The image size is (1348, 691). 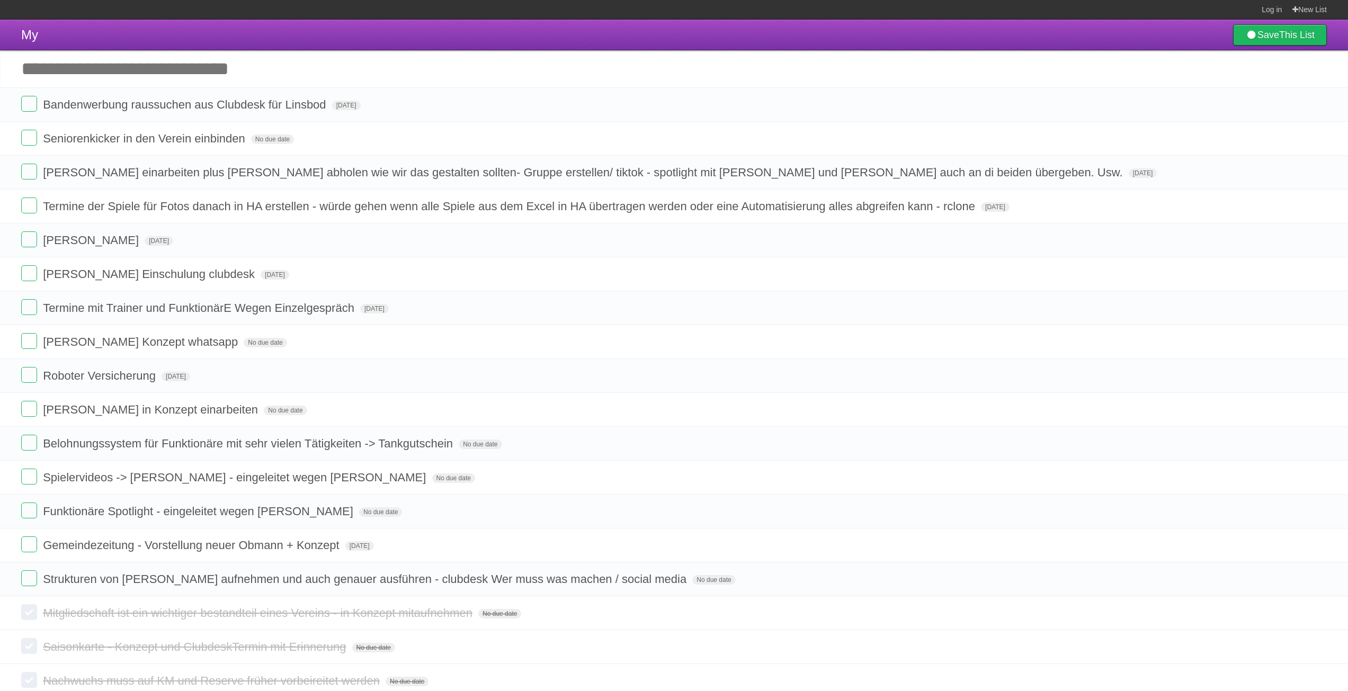 What do you see at coordinates (1297, 35) in the screenshot?
I see `b: This List` at bounding box center [1297, 35].